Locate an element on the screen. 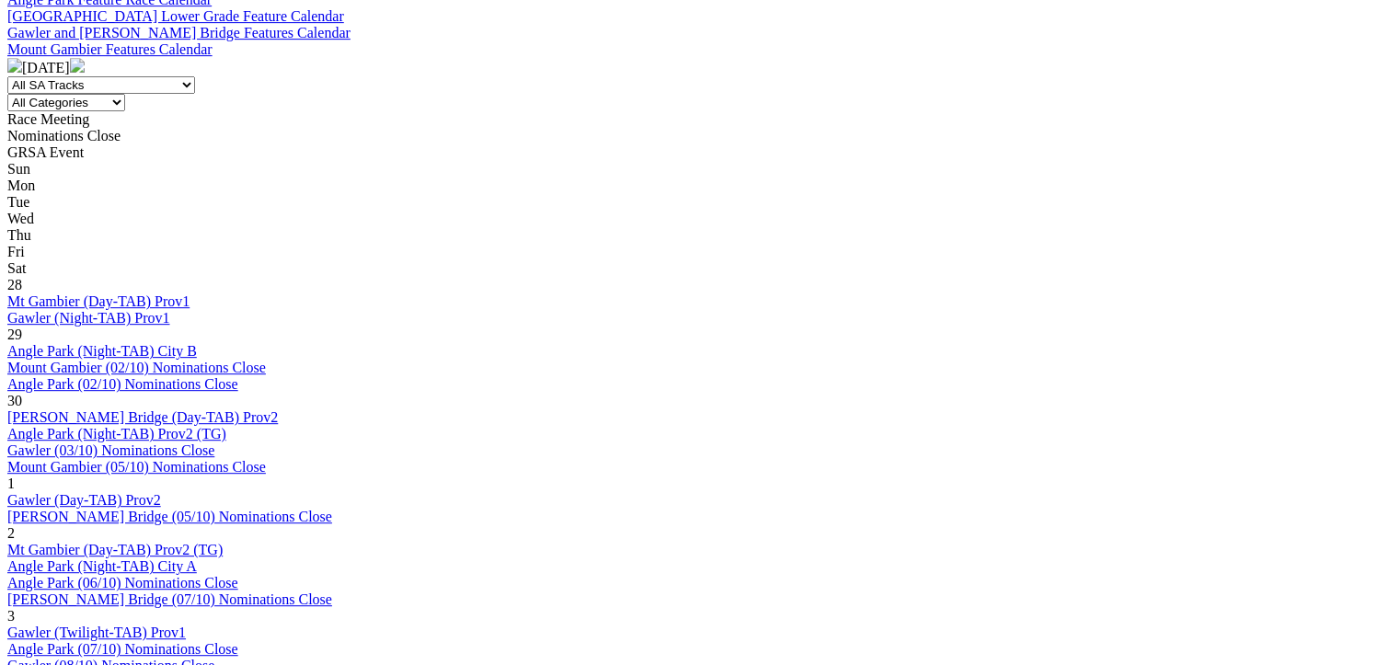 This screenshot has height=665, width=1392. div: Thu is located at coordinates (695, 235).